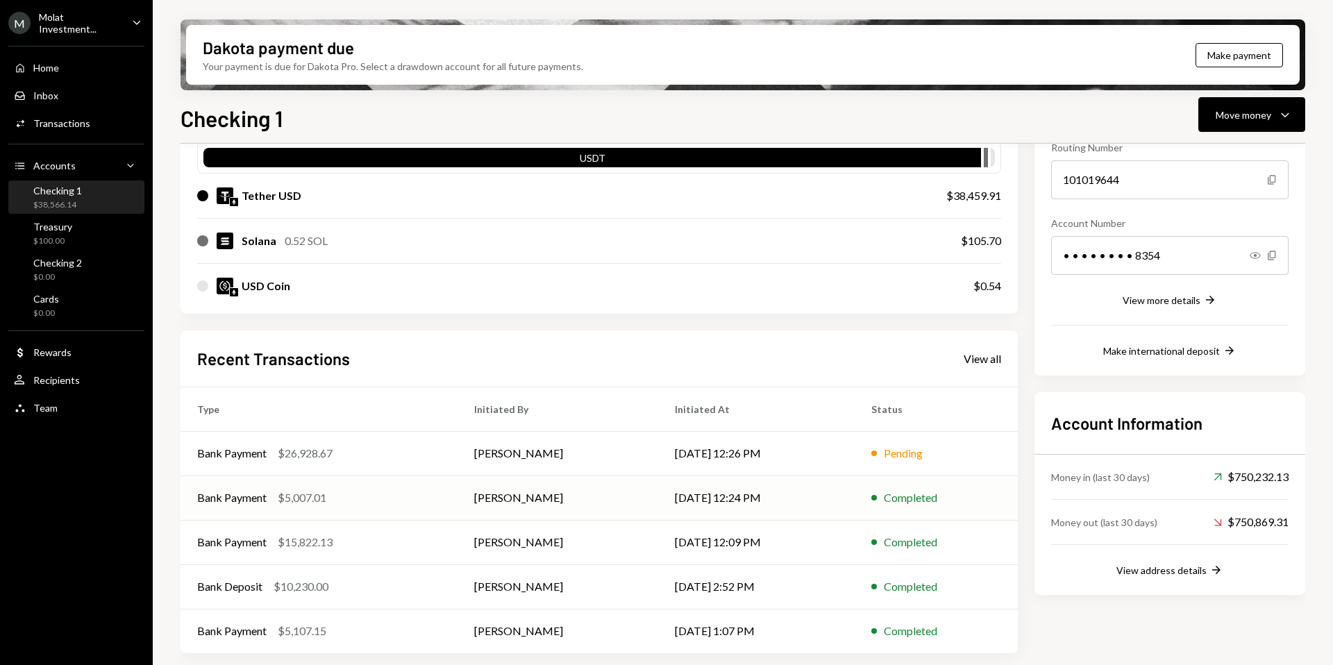  I want to click on a: Transactions, so click(76, 123).